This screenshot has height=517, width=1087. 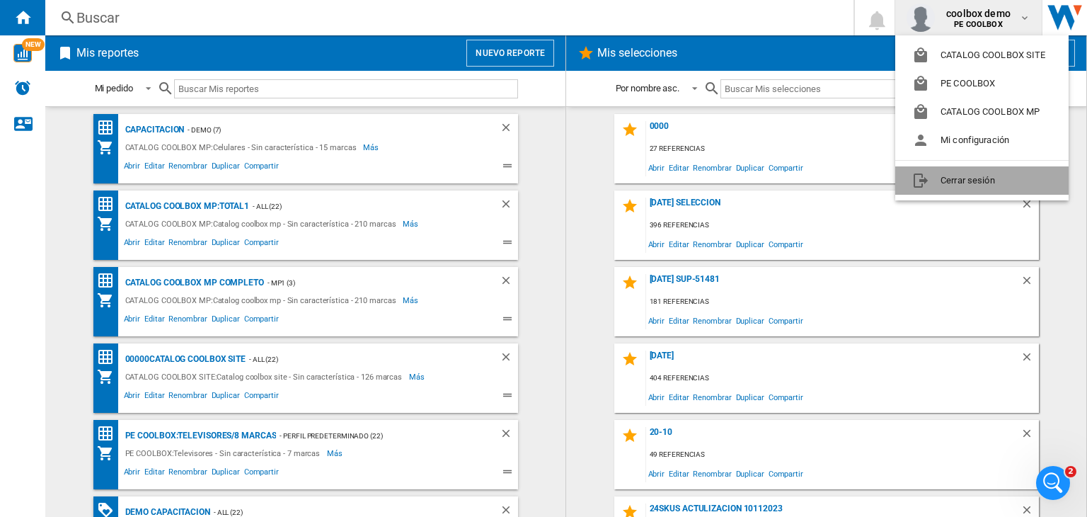 I want to click on button: CATALOG COOLBOX MP, so click(x=982, y=112).